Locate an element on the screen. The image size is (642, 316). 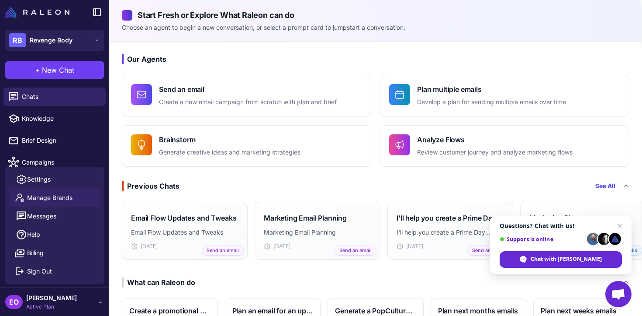
span: Knowledge is located at coordinates (60, 118).